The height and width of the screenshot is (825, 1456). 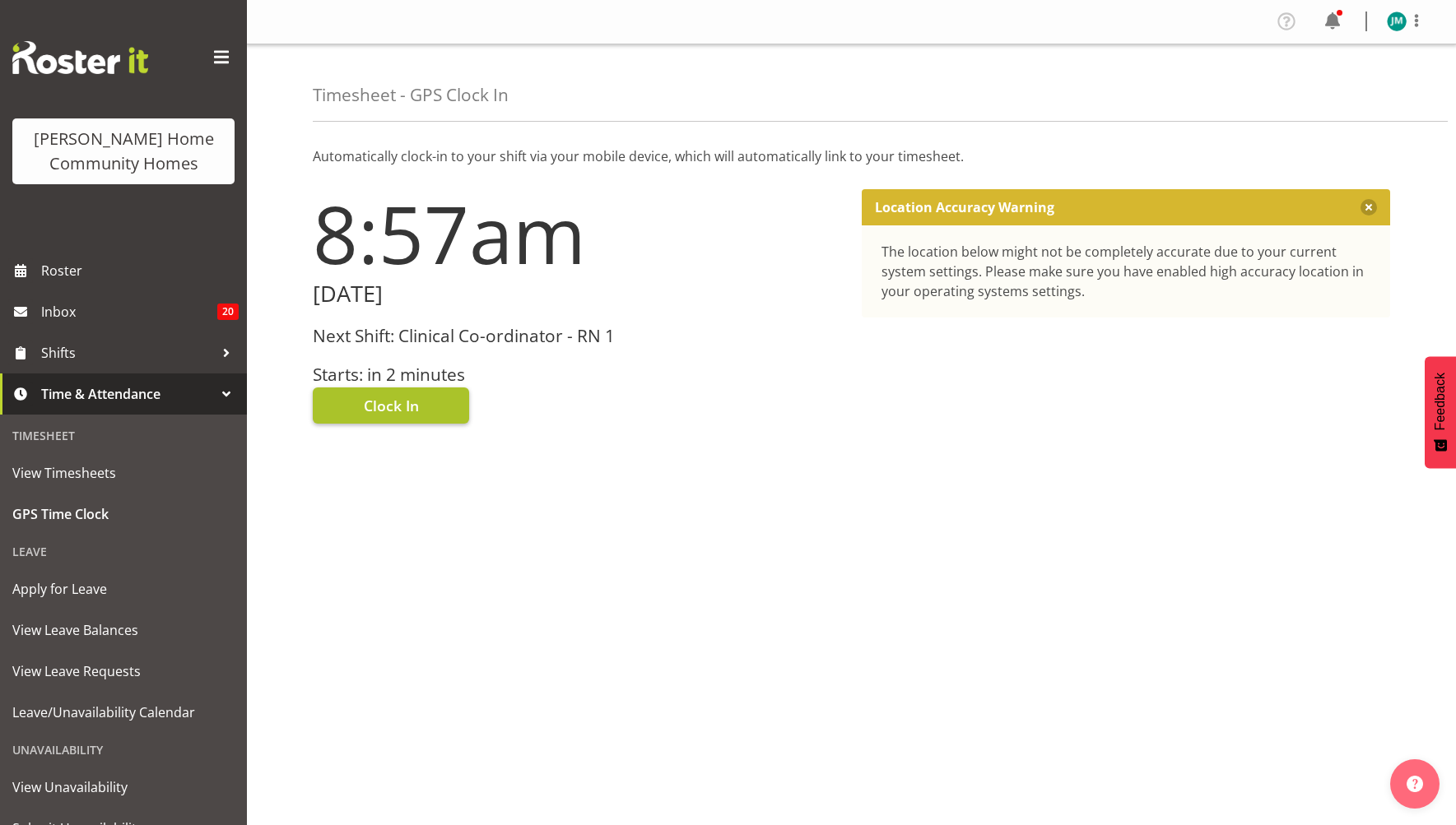 What do you see at coordinates (851, 157) in the screenshot?
I see `p: Automatically clock-in to your shift via your mobile device, which will automatically link to you...` at bounding box center [851, 157].